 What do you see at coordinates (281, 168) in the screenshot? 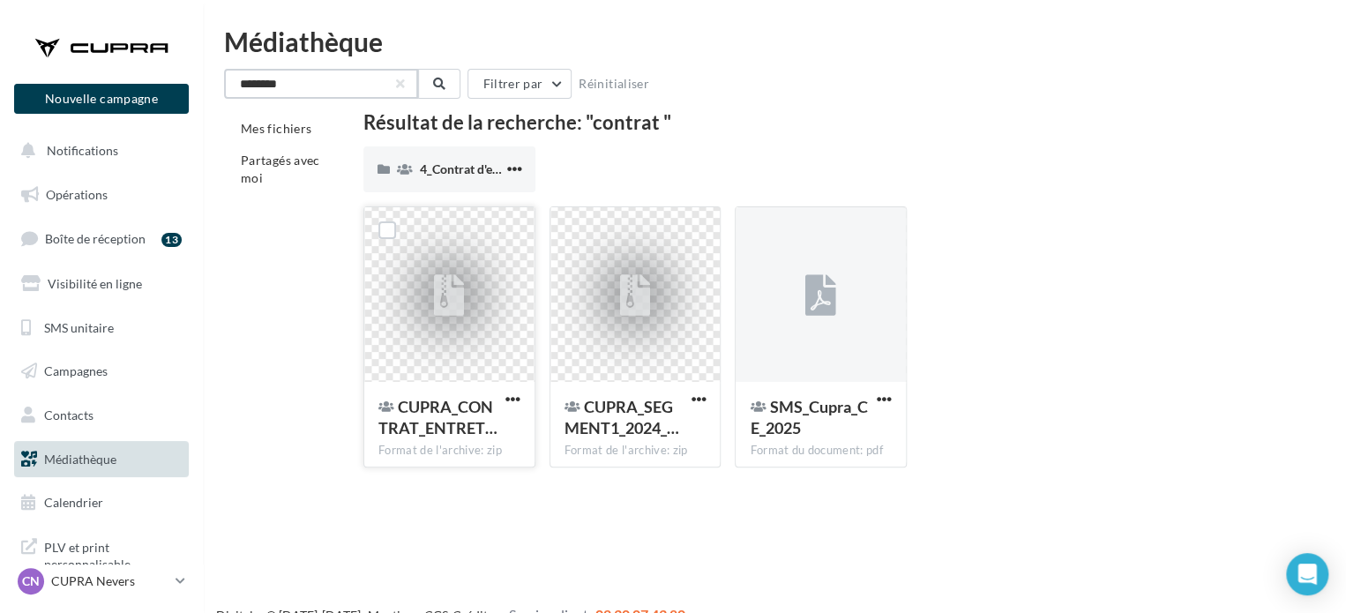
I see `span: Partagés avec moi` at bounding box center [281, 168].